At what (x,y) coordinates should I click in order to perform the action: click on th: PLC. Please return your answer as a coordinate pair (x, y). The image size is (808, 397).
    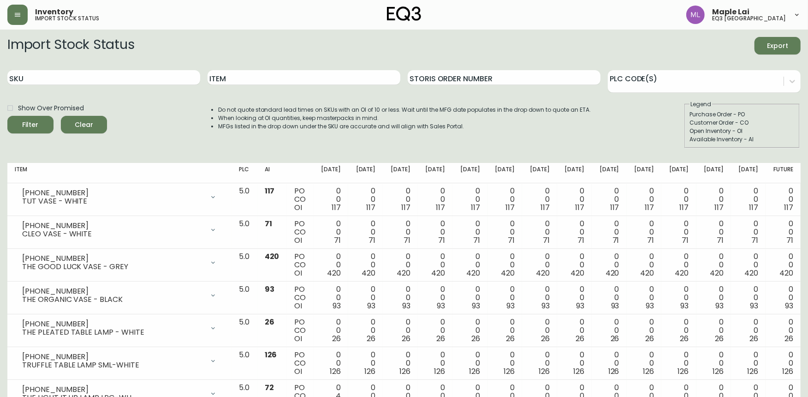
    Looking at the image, I should click on (244, 173).